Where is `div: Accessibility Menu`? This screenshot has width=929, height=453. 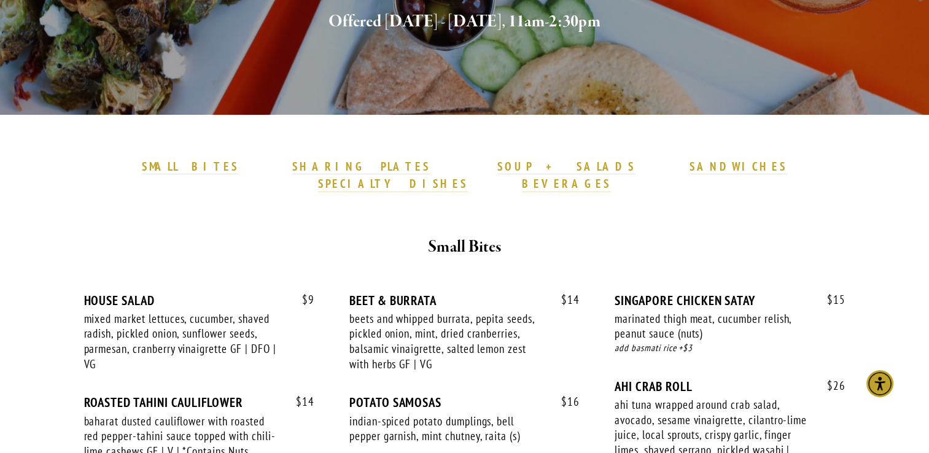 div: Accessibility Menu is located at coordinates (880, 384).